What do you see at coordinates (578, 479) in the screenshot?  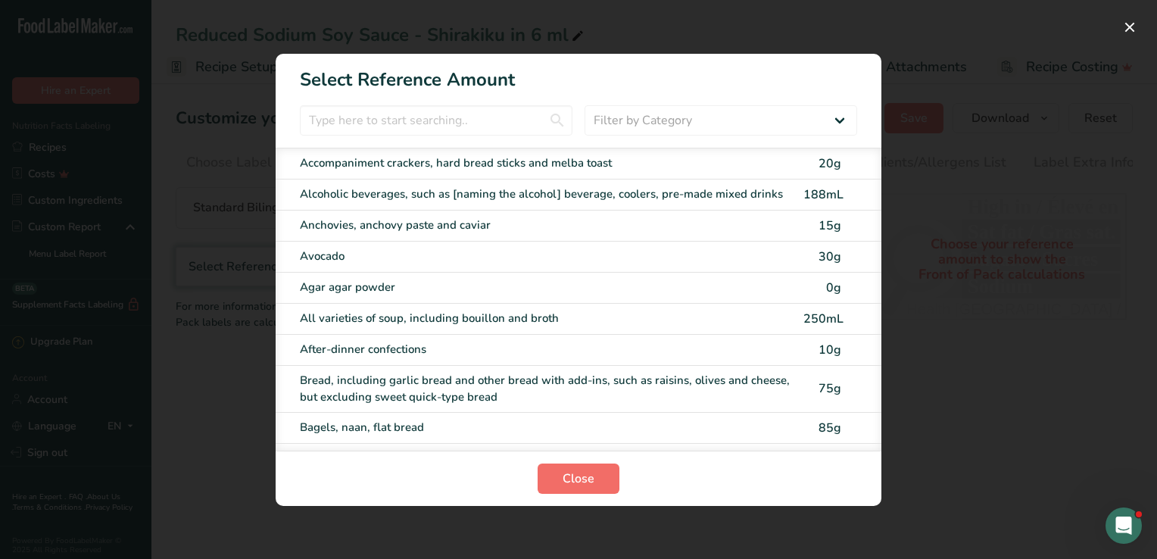 I see `button: Close` at bounding box center [578, 479].